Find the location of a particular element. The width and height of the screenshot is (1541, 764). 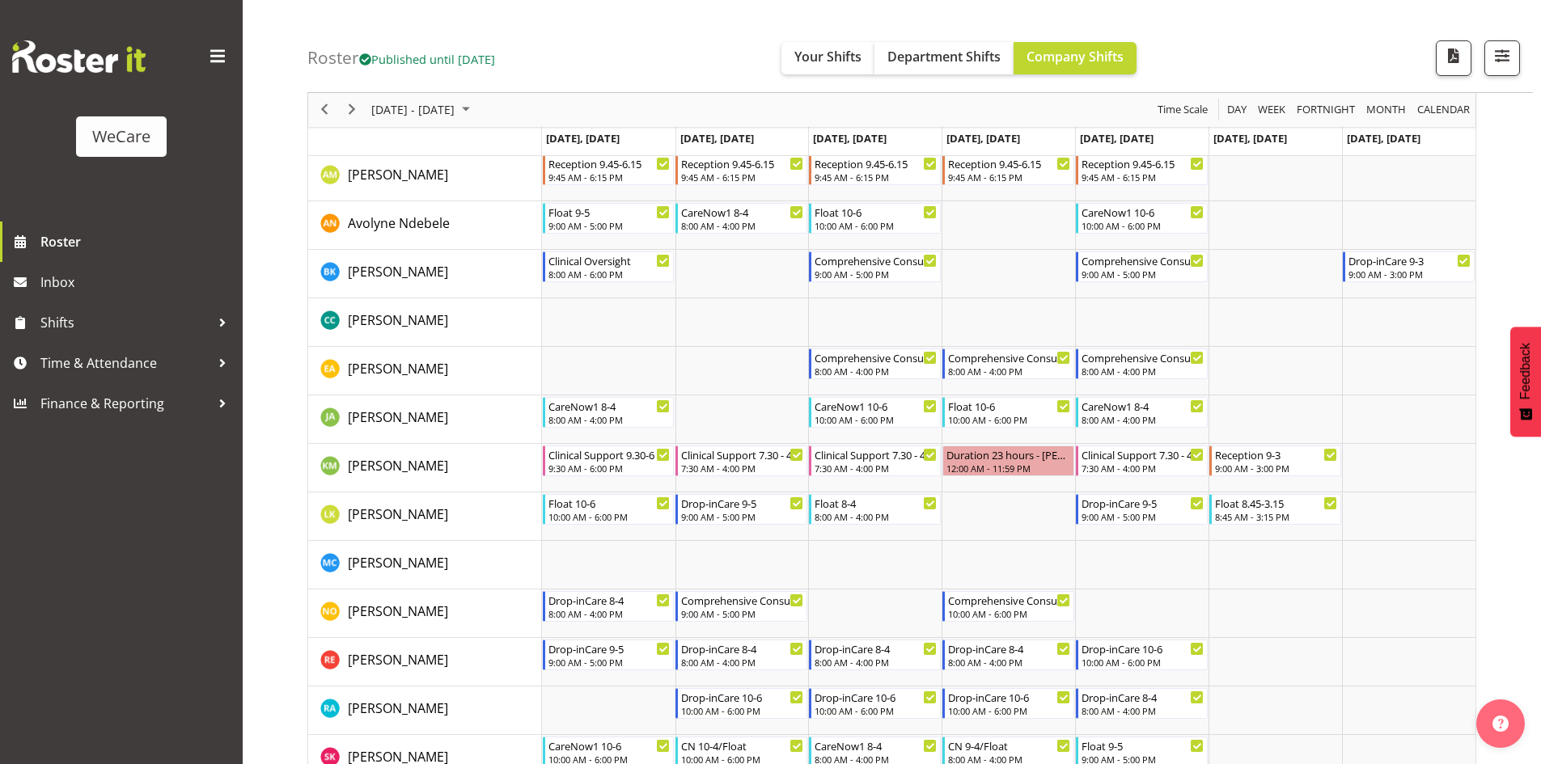

div: 8:00 AM - 6:00 PM is located at coordinates (609, 274).